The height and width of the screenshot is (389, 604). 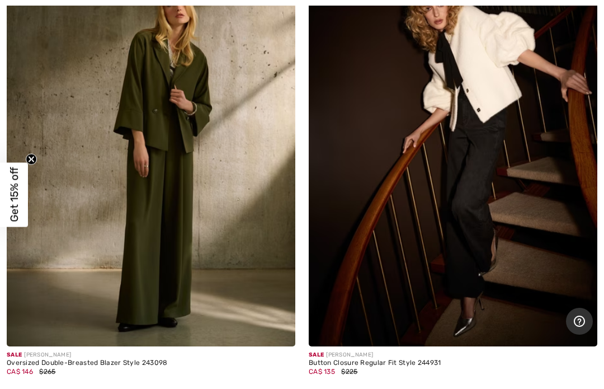 What do you see at coordinates (349, 371) in the screenshot?
I see `span: $225` at bounding box center [349, 371].